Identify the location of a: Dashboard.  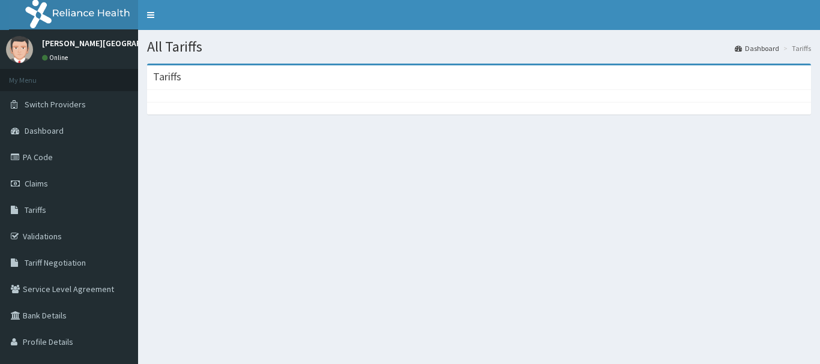
(757, 48).